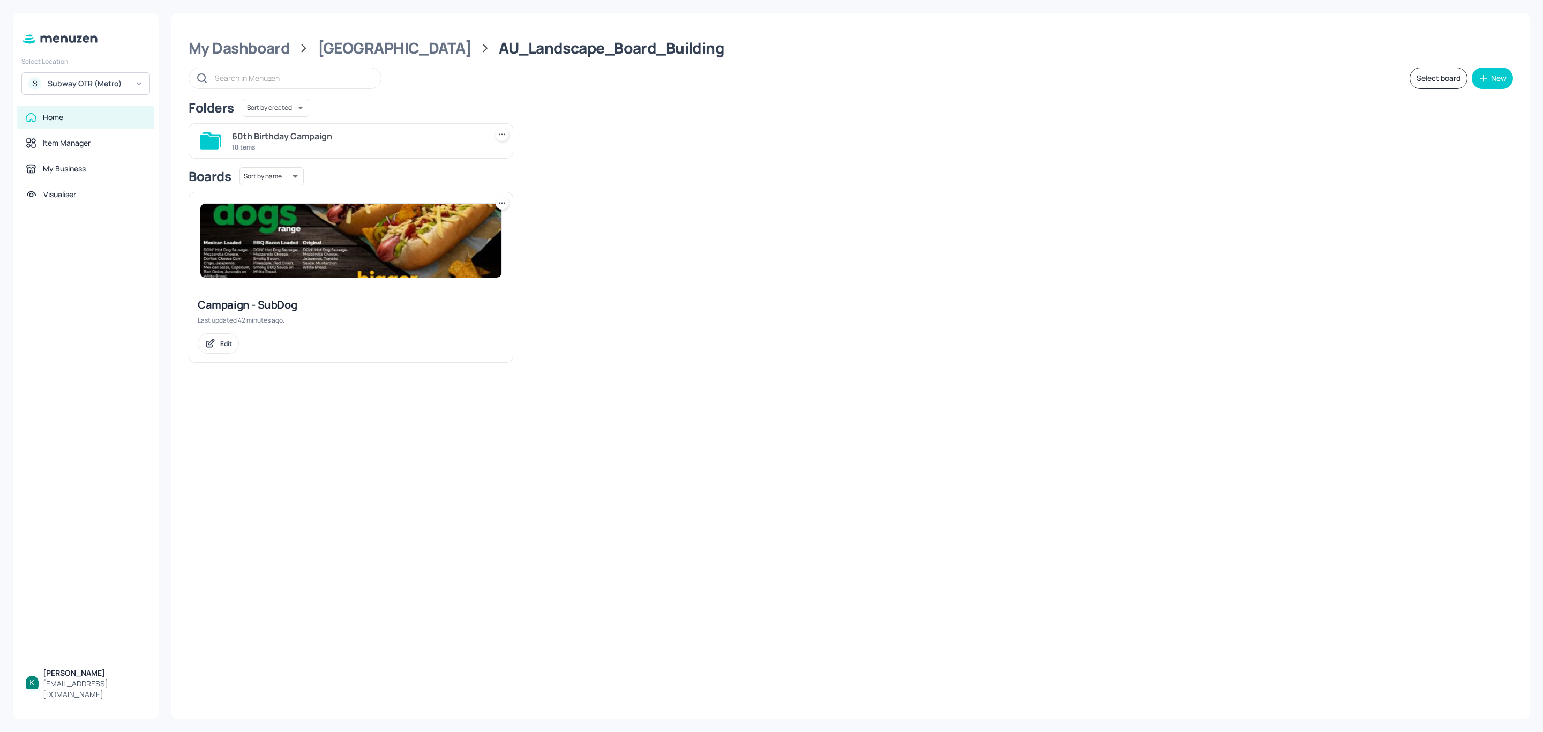  What do you see at coordinates (1499, 78) in the screenshot?
I see `div: New` at bounding box center [1499, 78].